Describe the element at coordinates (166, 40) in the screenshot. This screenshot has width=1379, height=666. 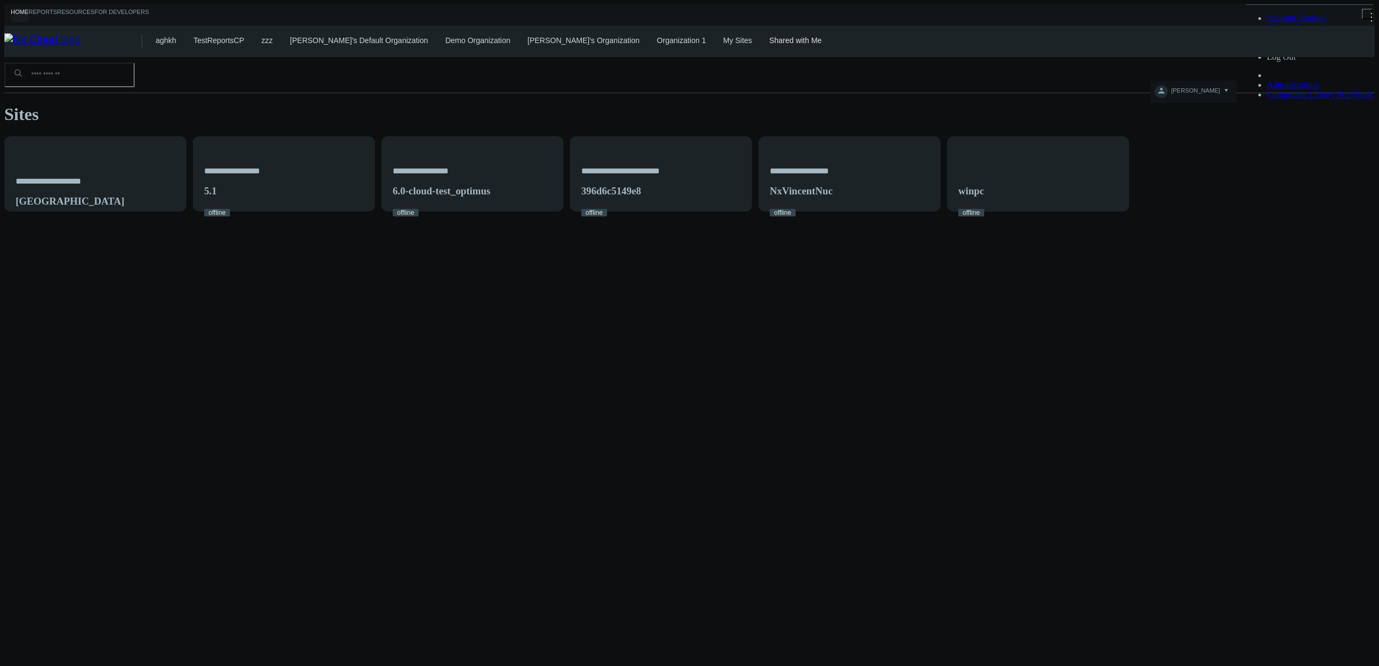
I see `a: aghkh` at that location.